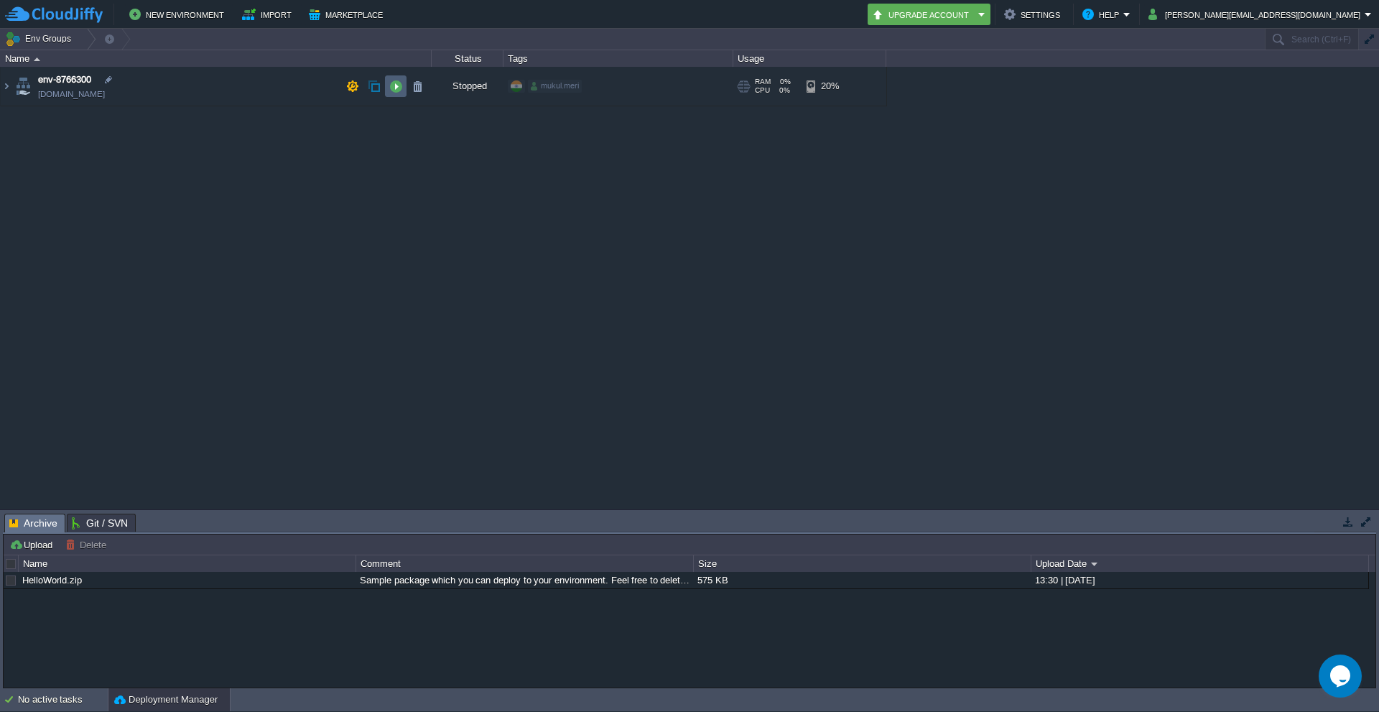  I want to click on div: 20%, so click(830, 86).